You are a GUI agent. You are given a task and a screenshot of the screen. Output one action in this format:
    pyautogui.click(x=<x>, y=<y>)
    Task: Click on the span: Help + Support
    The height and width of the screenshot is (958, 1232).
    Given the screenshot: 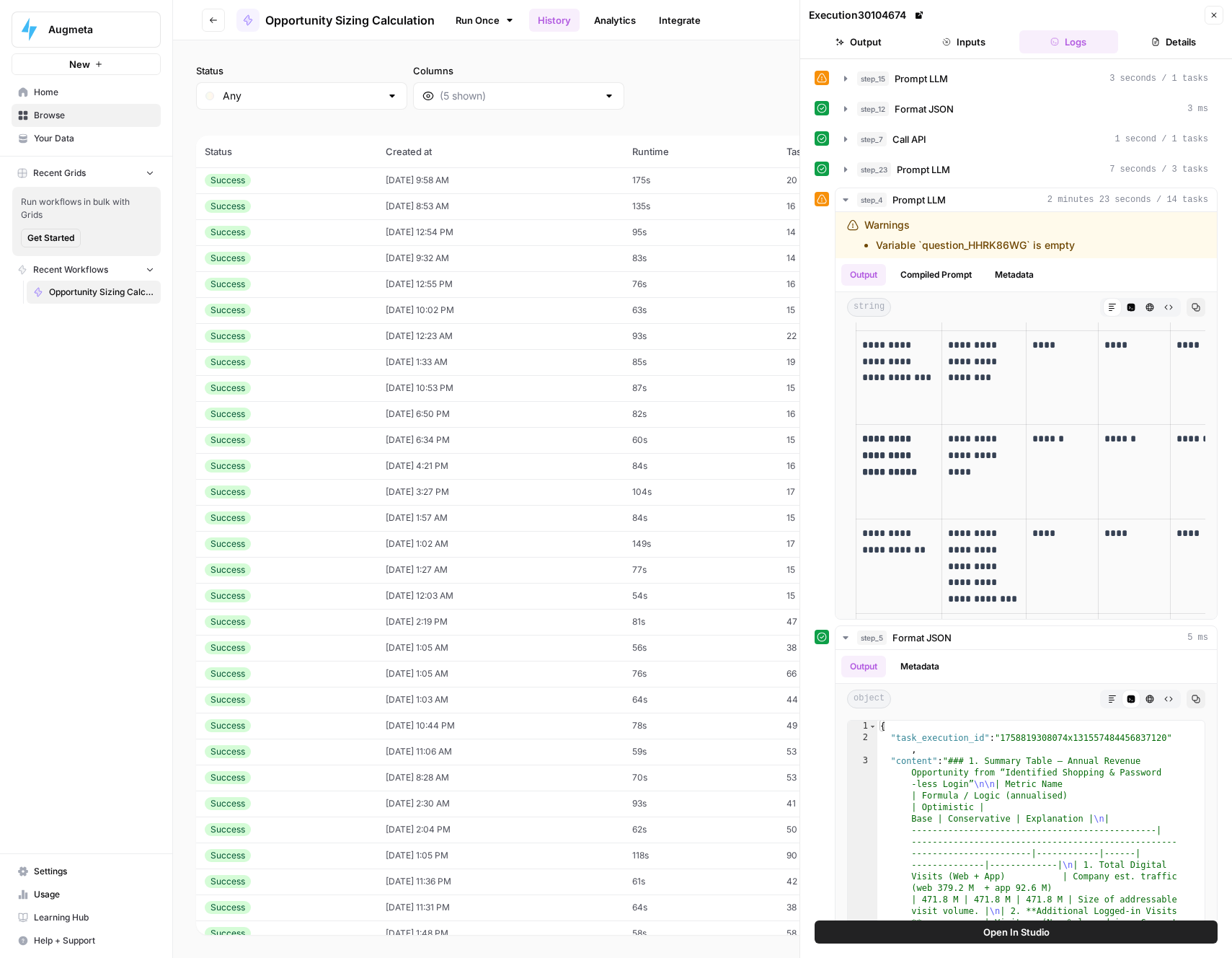 What is the action you would take?
    pyautogui.click(x=94, y=941)
    